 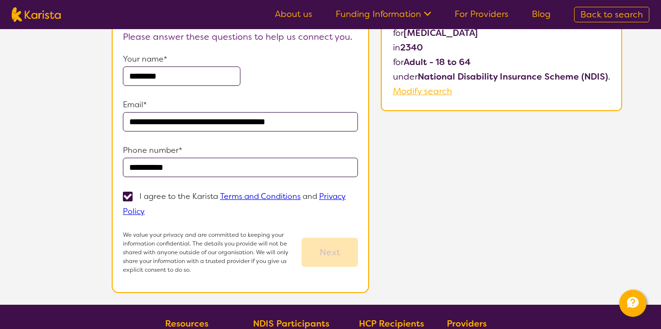 I want to click on p: I agree to the Karista and, so click(x=234, y=204).